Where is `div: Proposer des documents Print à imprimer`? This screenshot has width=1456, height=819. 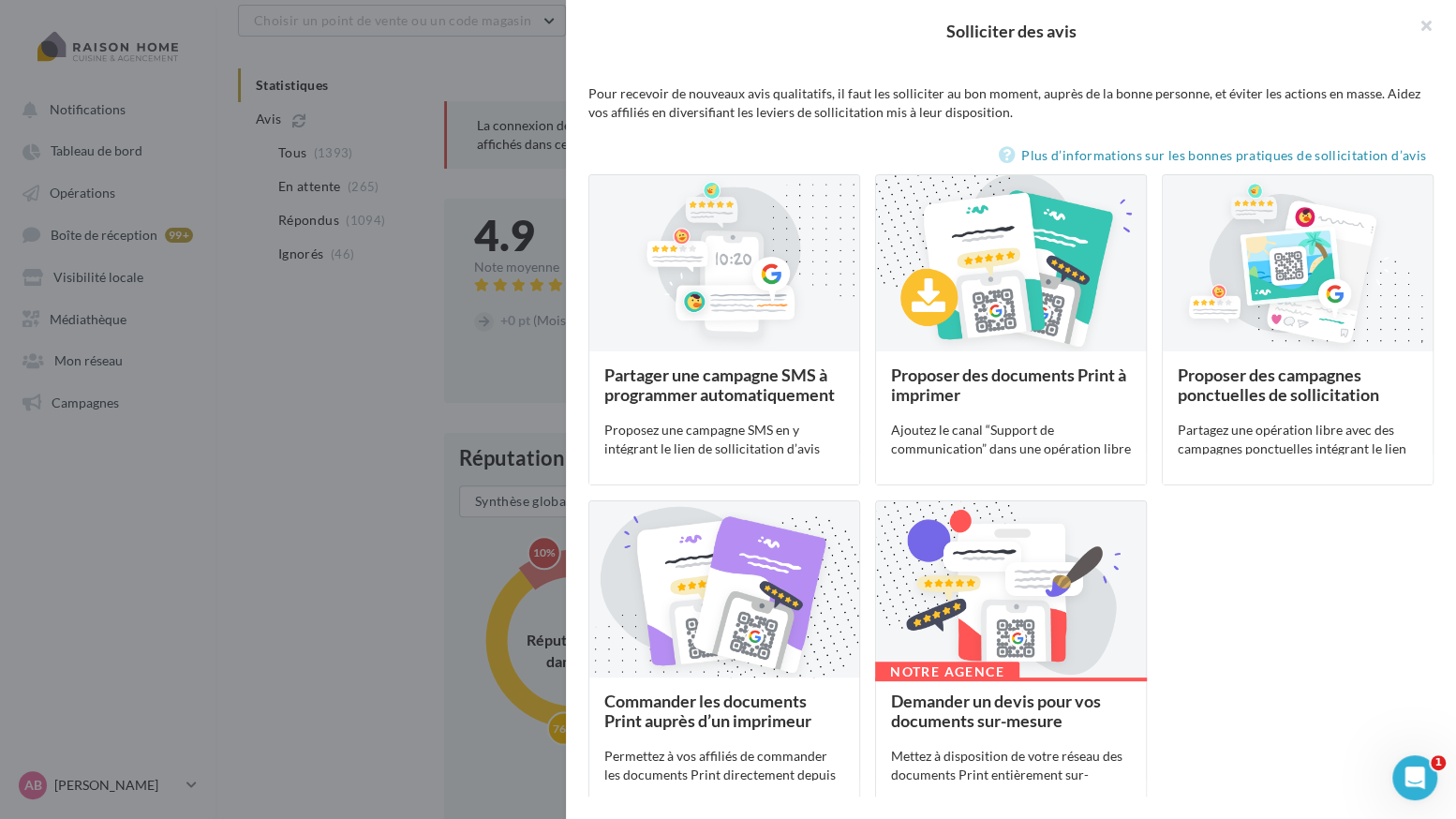 div: Proposer des documents Print à imprimer is located at coordinates (1008, 384).